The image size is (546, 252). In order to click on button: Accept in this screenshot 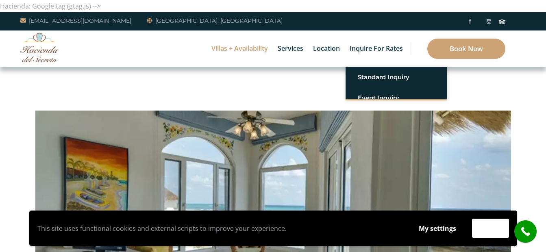, I will do `click(491, 228)`.